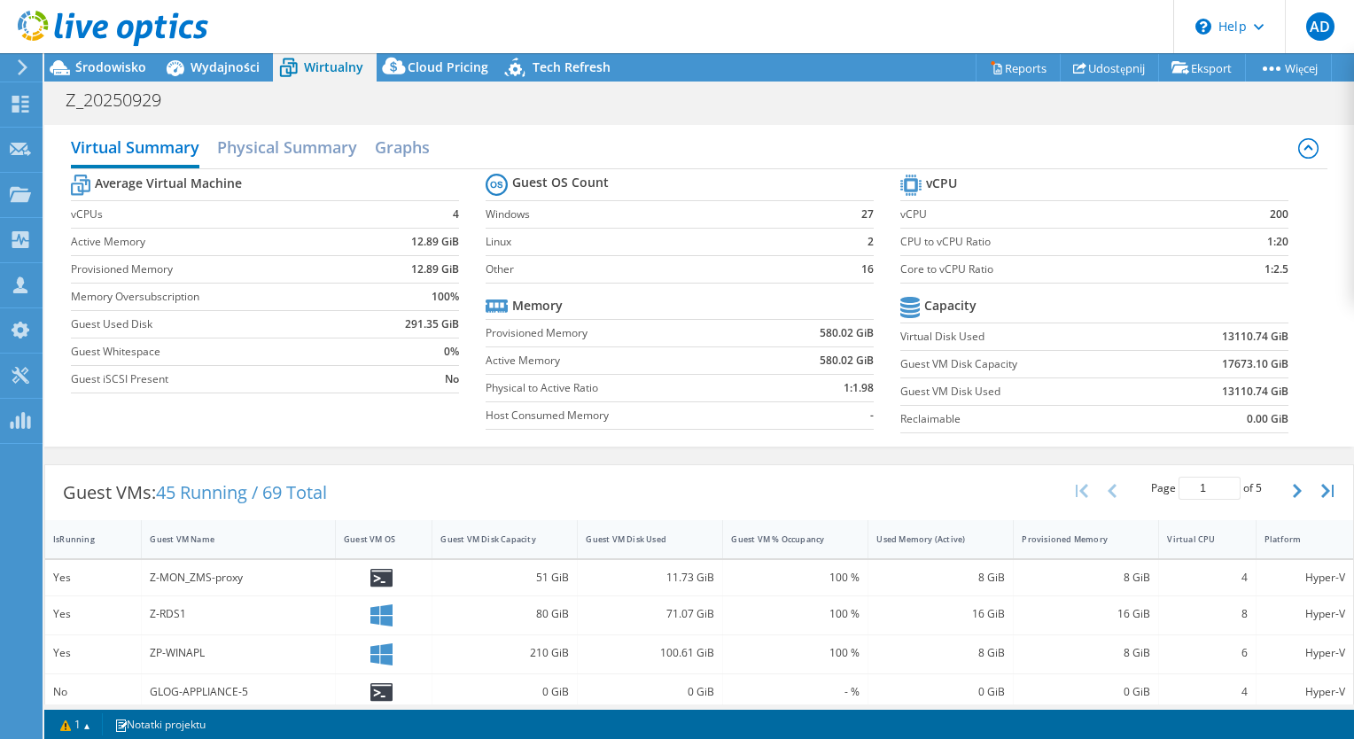  Describe the element at coordinates (1057, 242) in the screenshot. I see `label: CPU to vCPU Ratio` at that location.